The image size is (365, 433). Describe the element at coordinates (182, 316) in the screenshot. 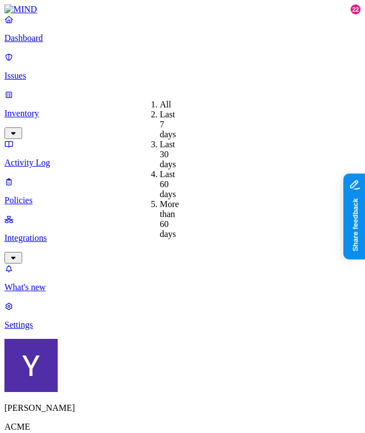

I see `a: Settings` at that location.